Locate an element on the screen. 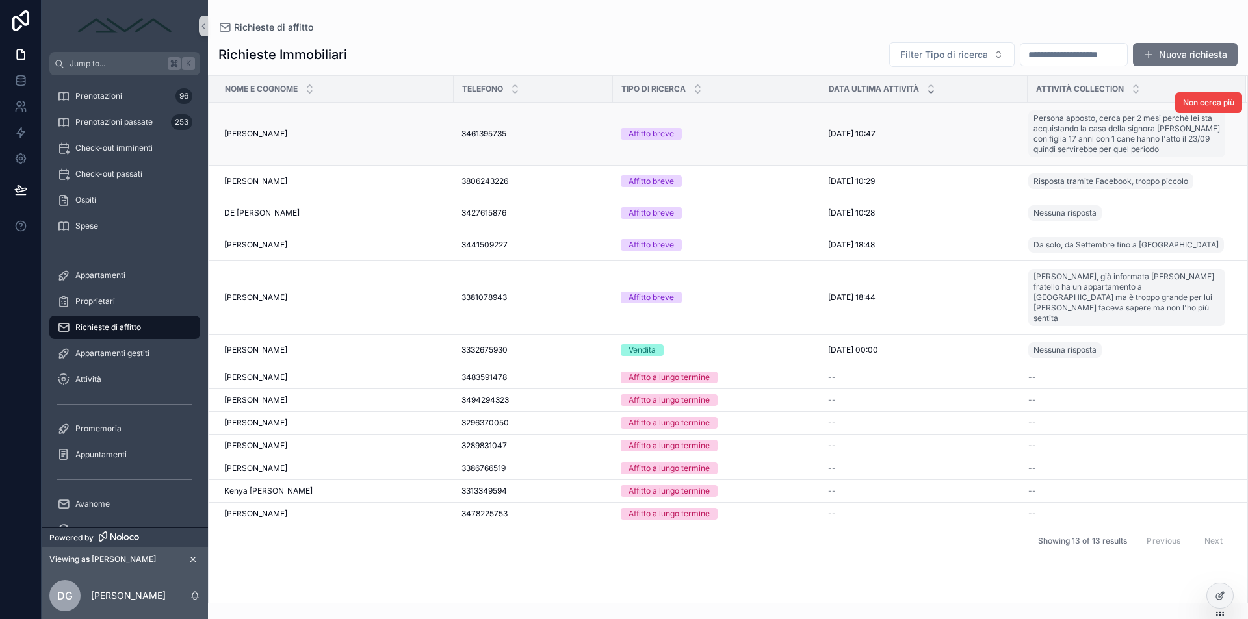  span: 3461395735 is located at coordinates (484, 134).